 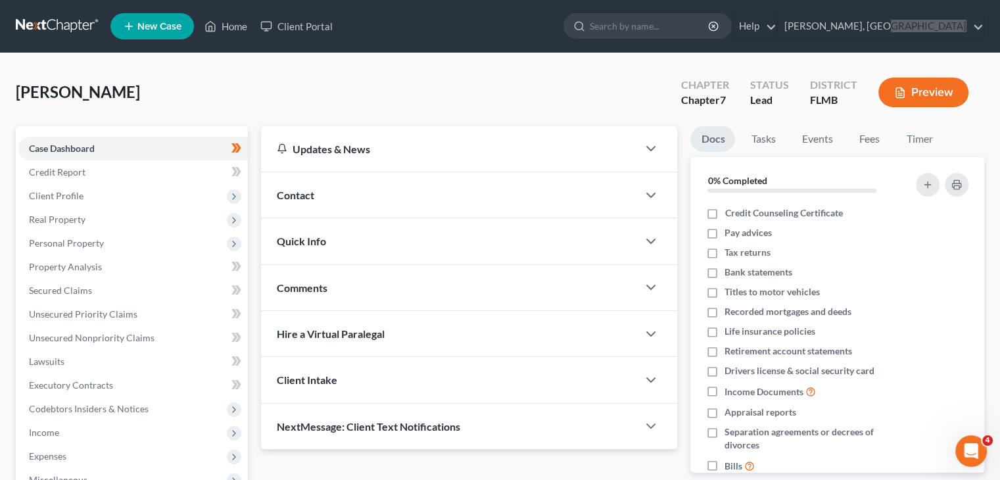 I want to click on span: Codebtors Insiders & Notices, so click(x=89, y=408).